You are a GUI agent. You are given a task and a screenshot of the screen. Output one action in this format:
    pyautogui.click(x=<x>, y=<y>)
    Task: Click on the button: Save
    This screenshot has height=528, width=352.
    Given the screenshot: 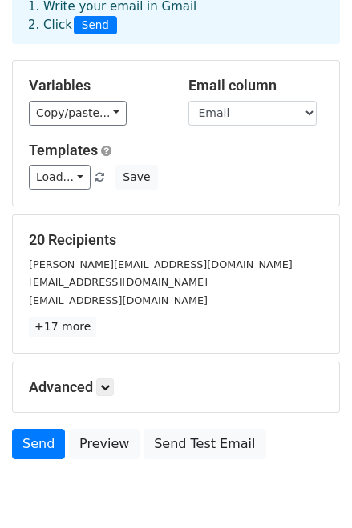 What is the action you would take?
    pyautogui.click(x=136, y=177)
    